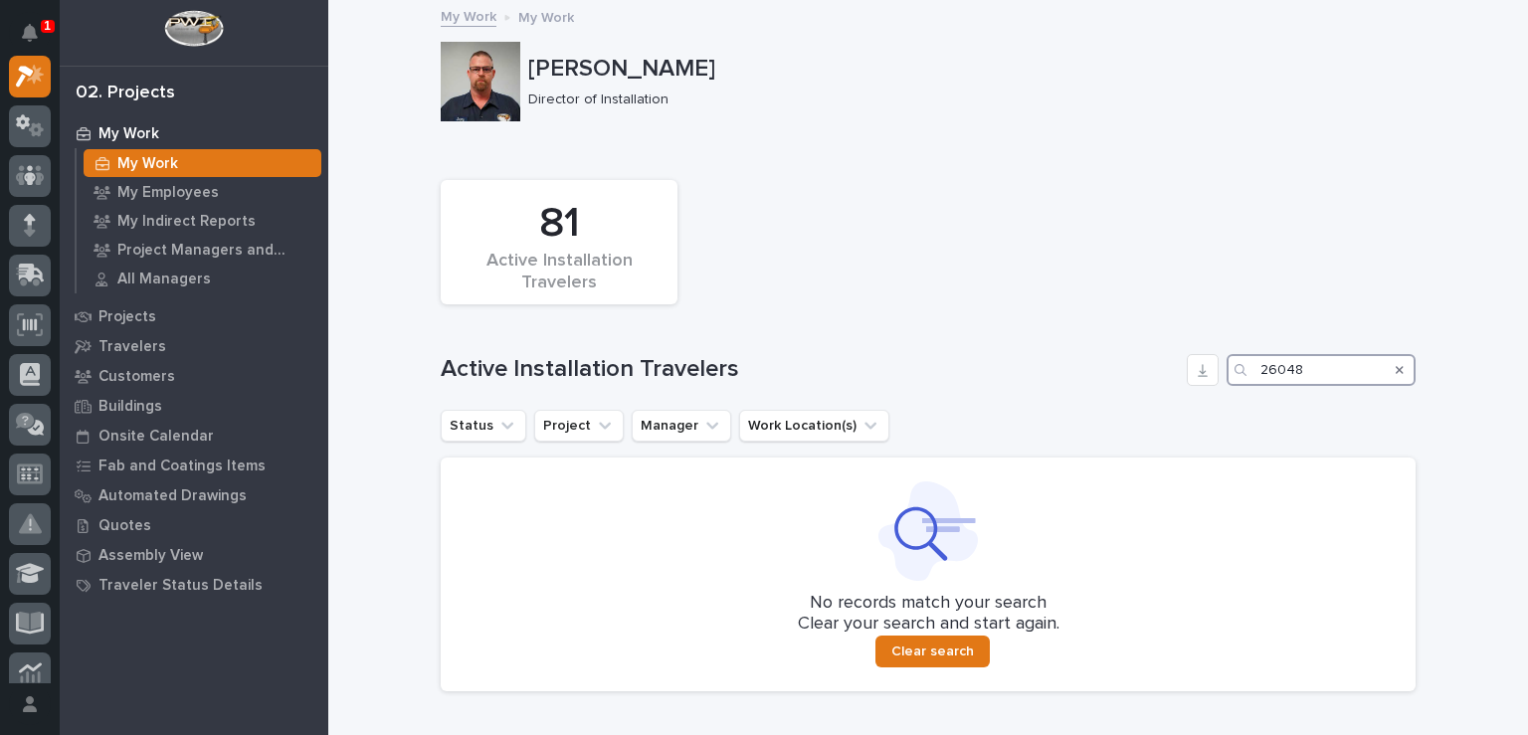  I want to click on p: No records match your search, so click(928, 604).